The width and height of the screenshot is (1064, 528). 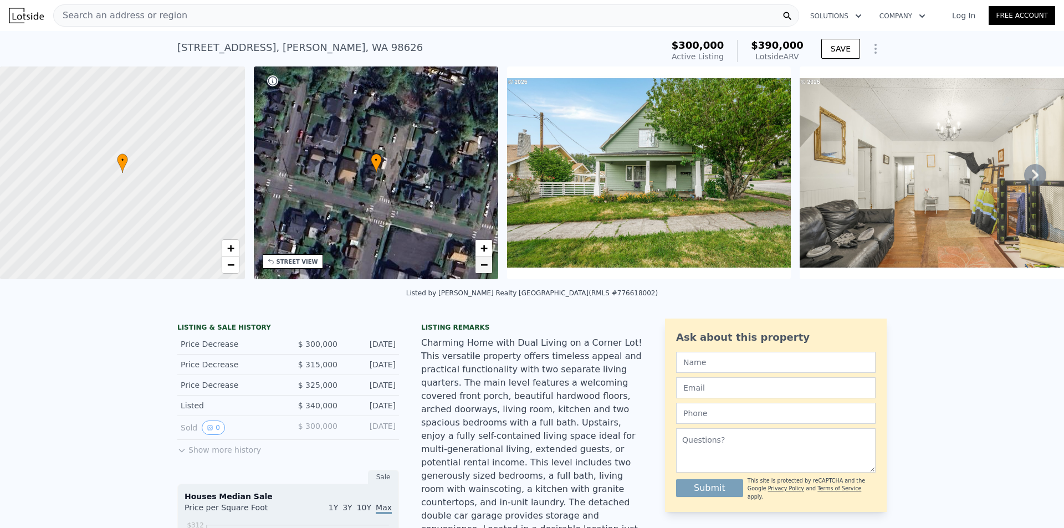 I want to click on span: 10Y, so click(x=364, y=508).